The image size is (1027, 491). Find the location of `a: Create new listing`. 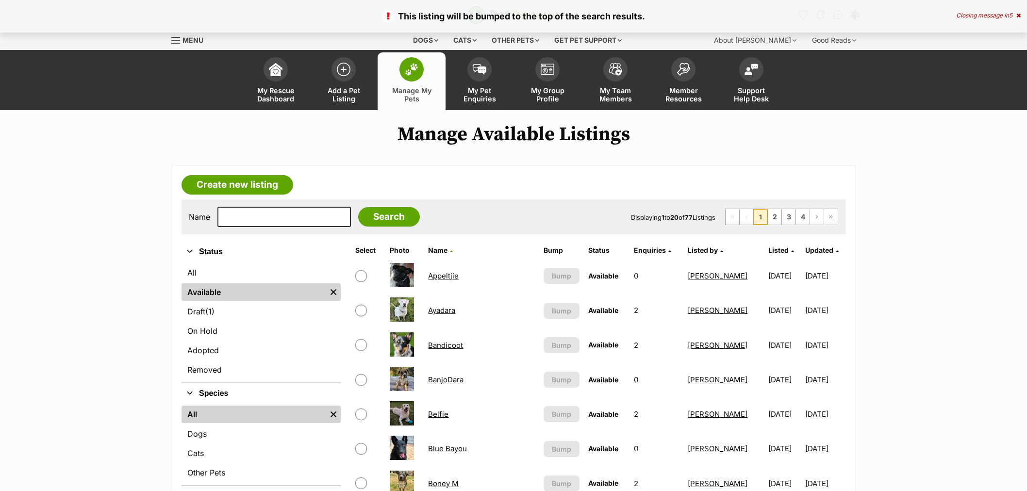

a: Create new listing is located at coordinates (237, 185).